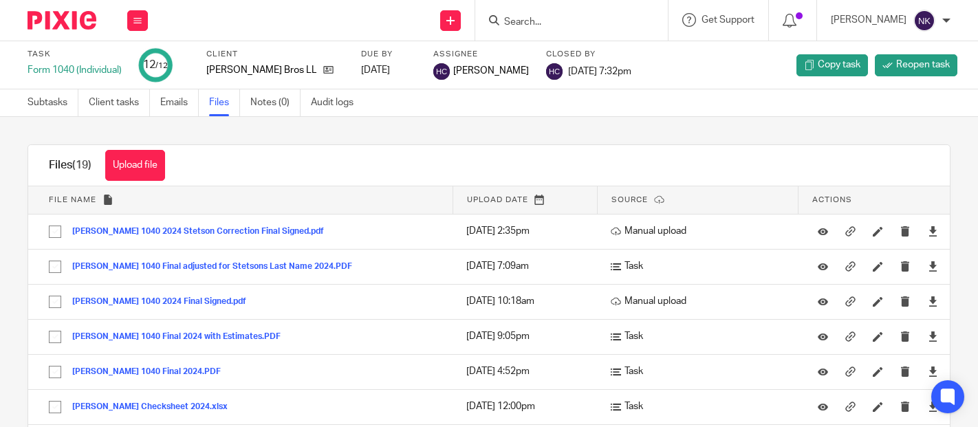 This screenshot has height=427, width=978. I want to click on a: Files, so click(224, 102).